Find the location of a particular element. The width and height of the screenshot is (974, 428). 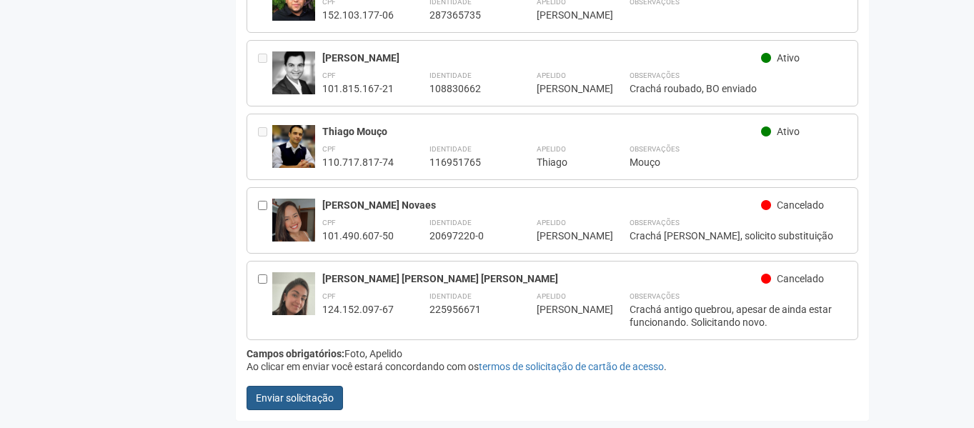

div: Thiago is located at coordinates (565, 162).